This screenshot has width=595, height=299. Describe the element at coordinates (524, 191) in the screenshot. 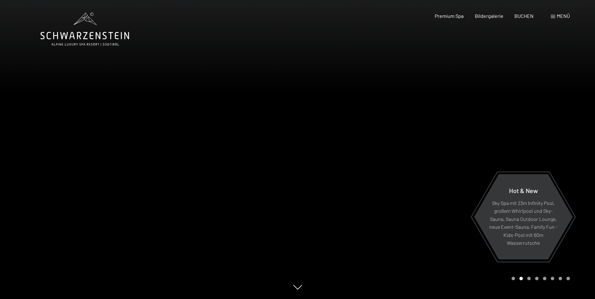

I see `span: Hot & New` at that location.